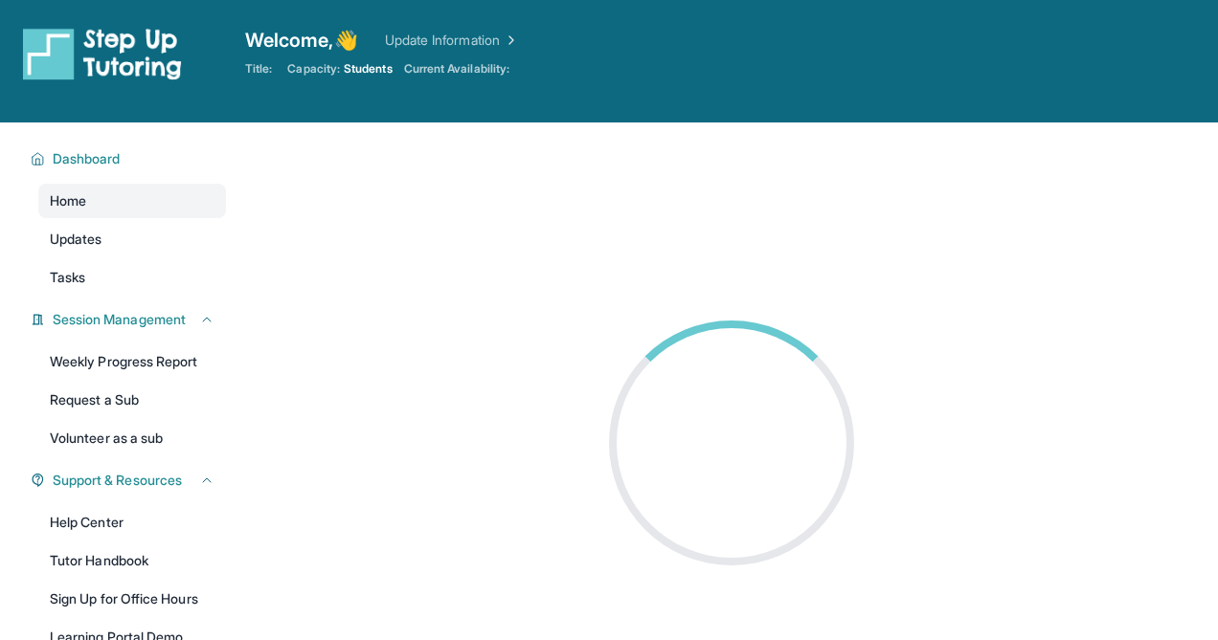 The height and width of the screenshot is (640, 1218). Describe the element at coordinates (457, 69) in the screenshot. I see `span: Current Availability:` at that location.